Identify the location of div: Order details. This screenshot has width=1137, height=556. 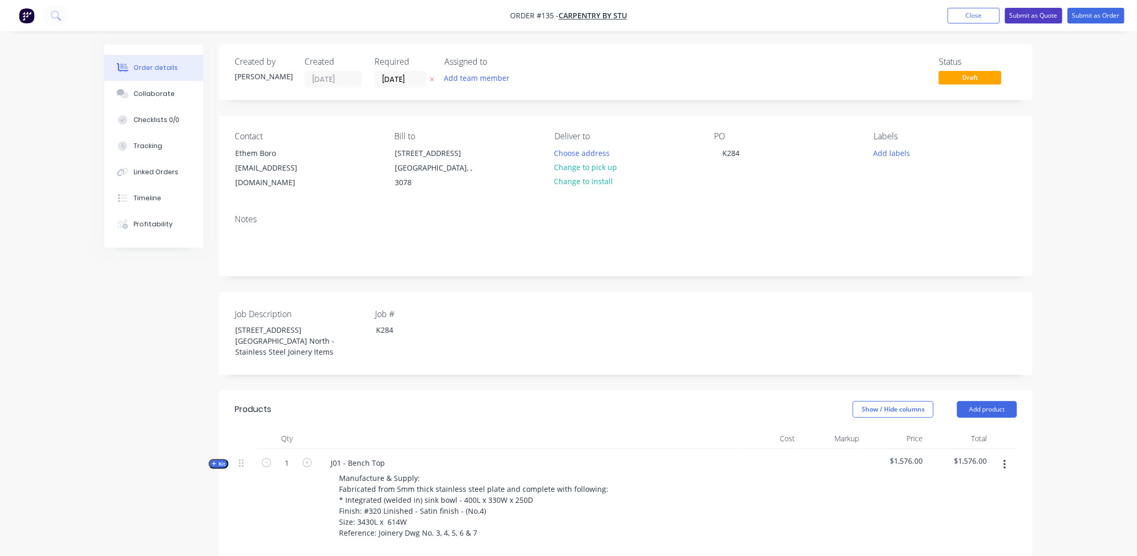
(155, 68).